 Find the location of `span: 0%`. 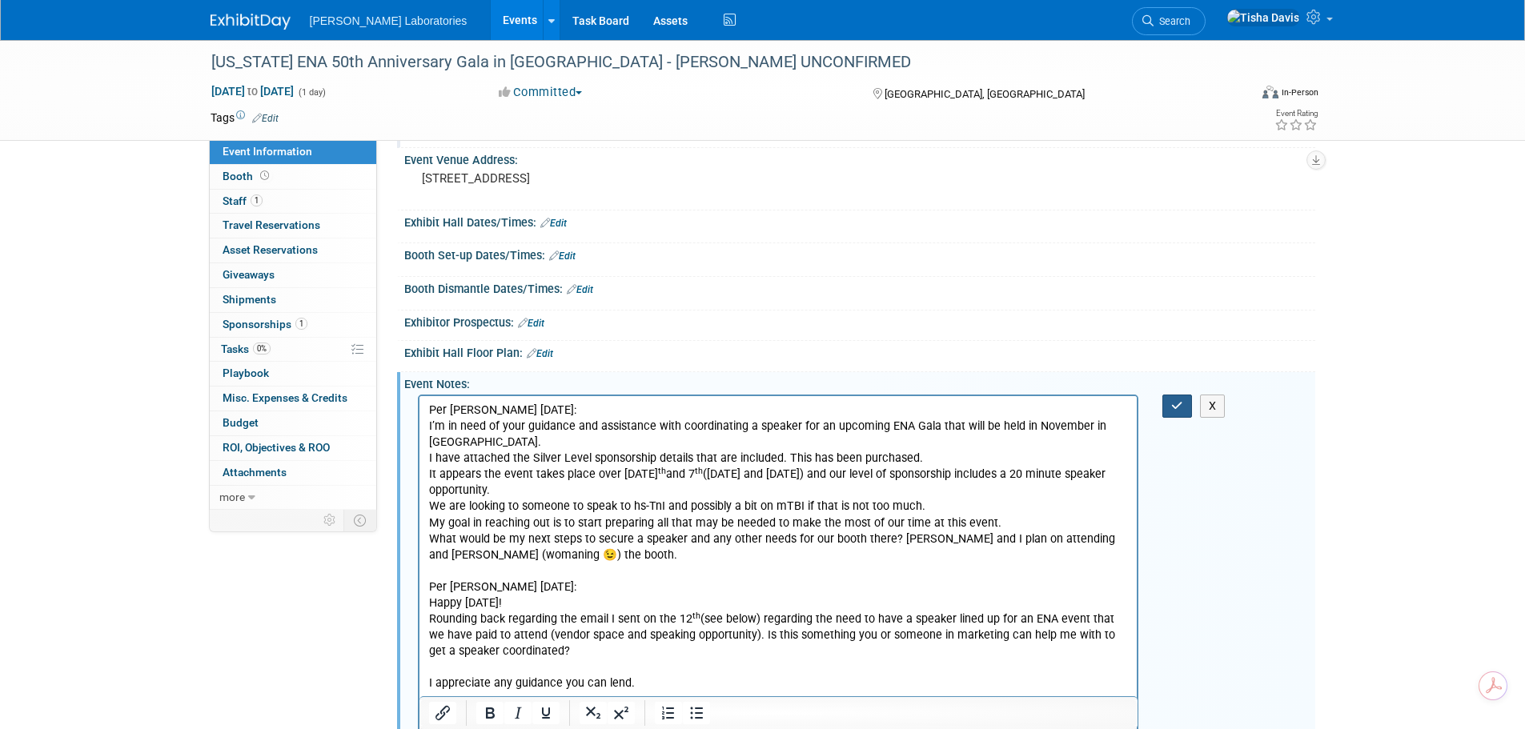

span: 0% is located at coordinates (262, 348).